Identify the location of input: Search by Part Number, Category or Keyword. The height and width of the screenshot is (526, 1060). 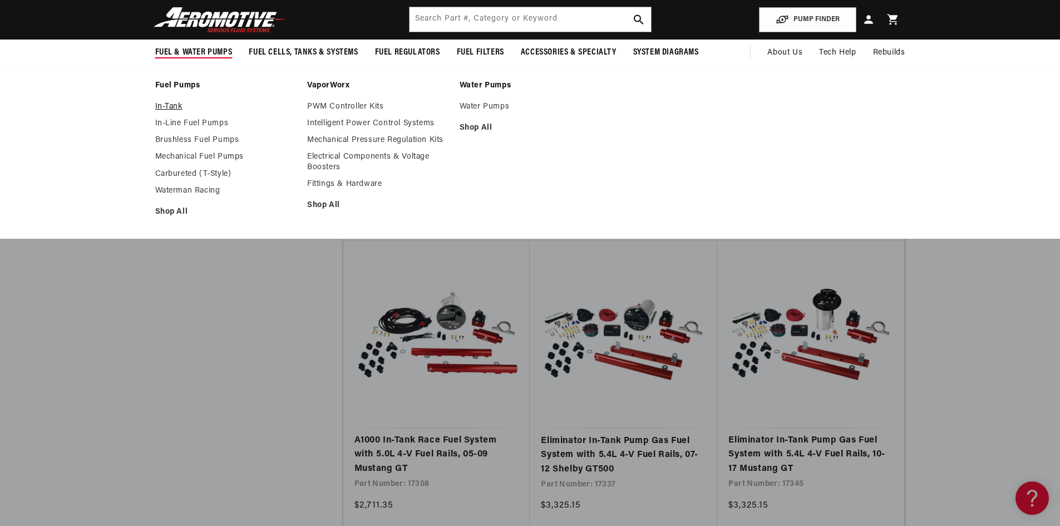
(530, 19).